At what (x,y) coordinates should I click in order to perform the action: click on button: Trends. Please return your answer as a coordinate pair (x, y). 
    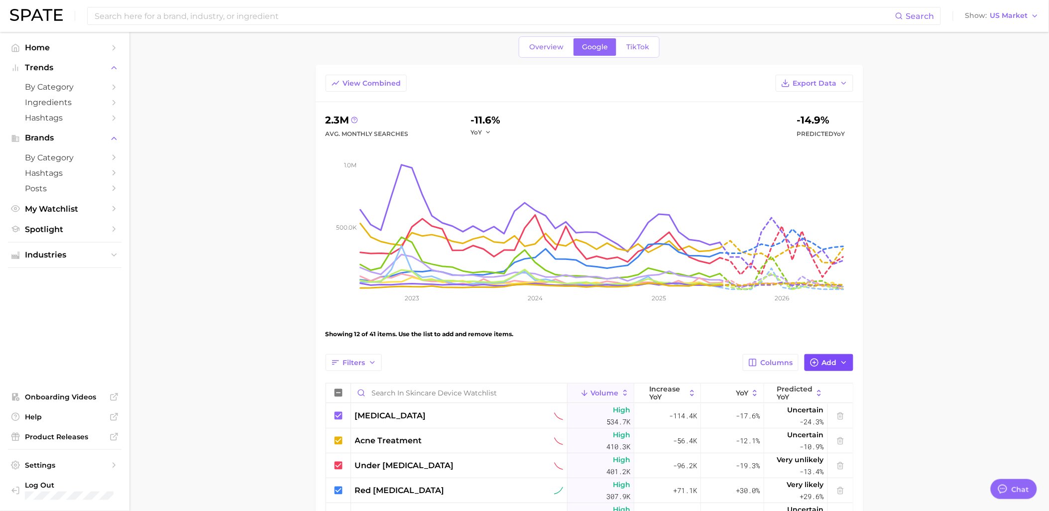
    Looking at the image, I should click on (65, 68).